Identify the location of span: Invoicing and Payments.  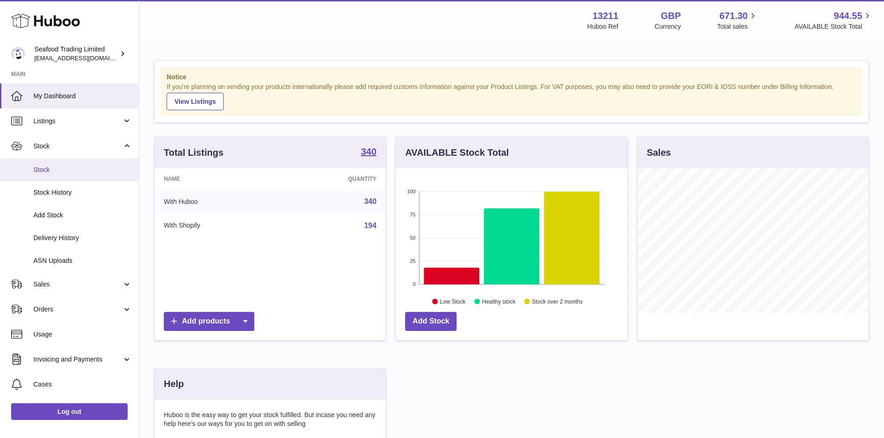
(77, 359).